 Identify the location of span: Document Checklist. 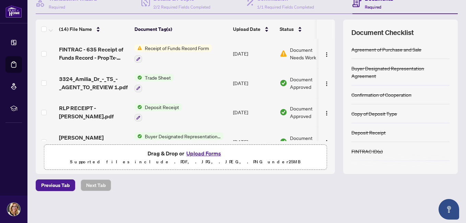
(382, 33).